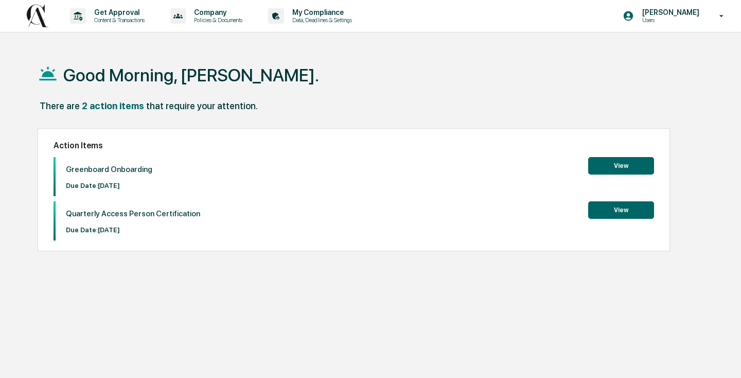 This screenshot has height=378, width=741. What do you see at coordinates (217, 12) in the screenshot?
I see `p: Company` at bounding box center [217, 12].